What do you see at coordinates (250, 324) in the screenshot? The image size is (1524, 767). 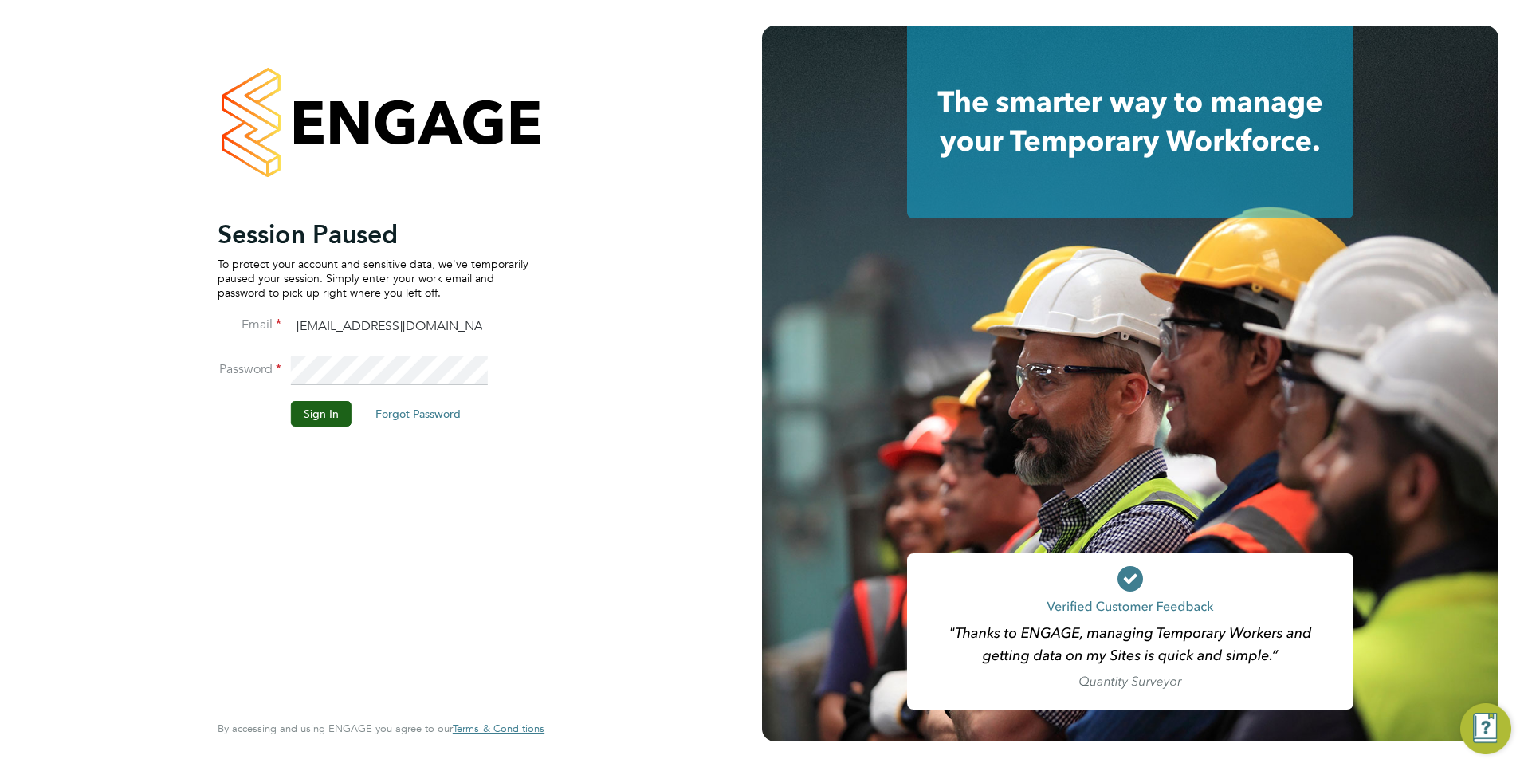 I see `label: Email` at bounding box center [250, 324].